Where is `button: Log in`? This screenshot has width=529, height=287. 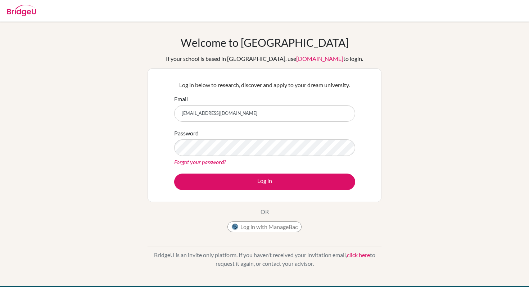
button: Log in is located at coordinates (264, 182).